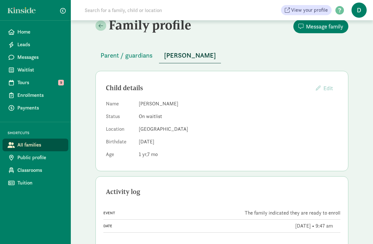 This screenshot has width=373, height=244. Describe the element at coordinates (40, 57) in the screenshot. I see `span: Messages` at that location.